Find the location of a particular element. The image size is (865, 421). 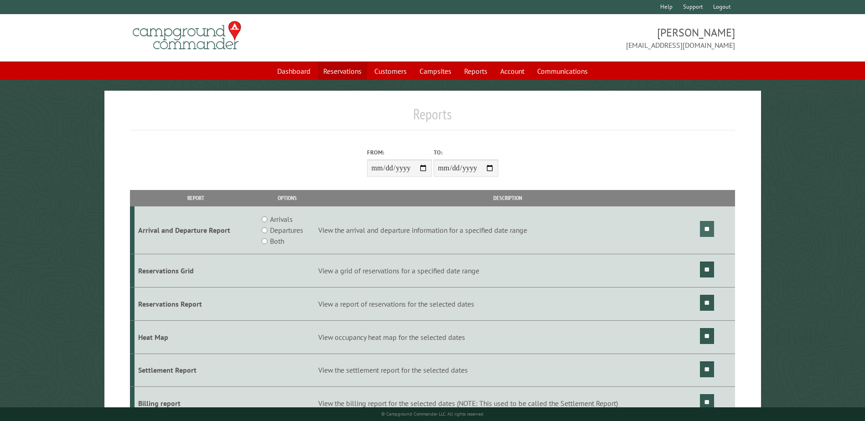

a: Communications is located at coordinates (562, 71).